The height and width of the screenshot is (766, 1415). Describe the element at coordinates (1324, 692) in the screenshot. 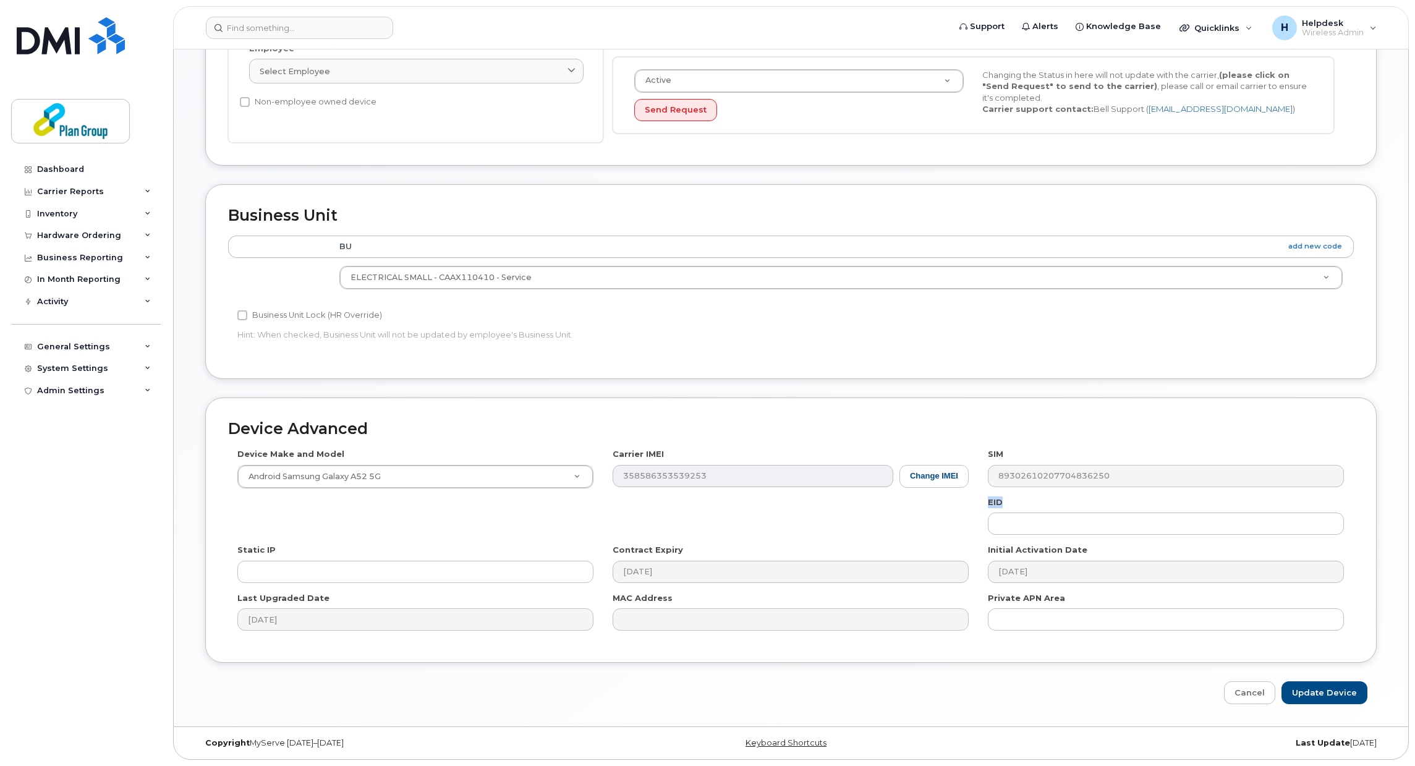

I see `input: Update Device` at that location.